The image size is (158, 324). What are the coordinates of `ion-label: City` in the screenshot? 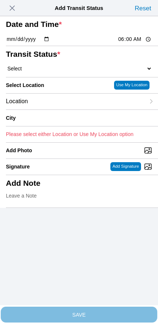 It's located at (45, 118).